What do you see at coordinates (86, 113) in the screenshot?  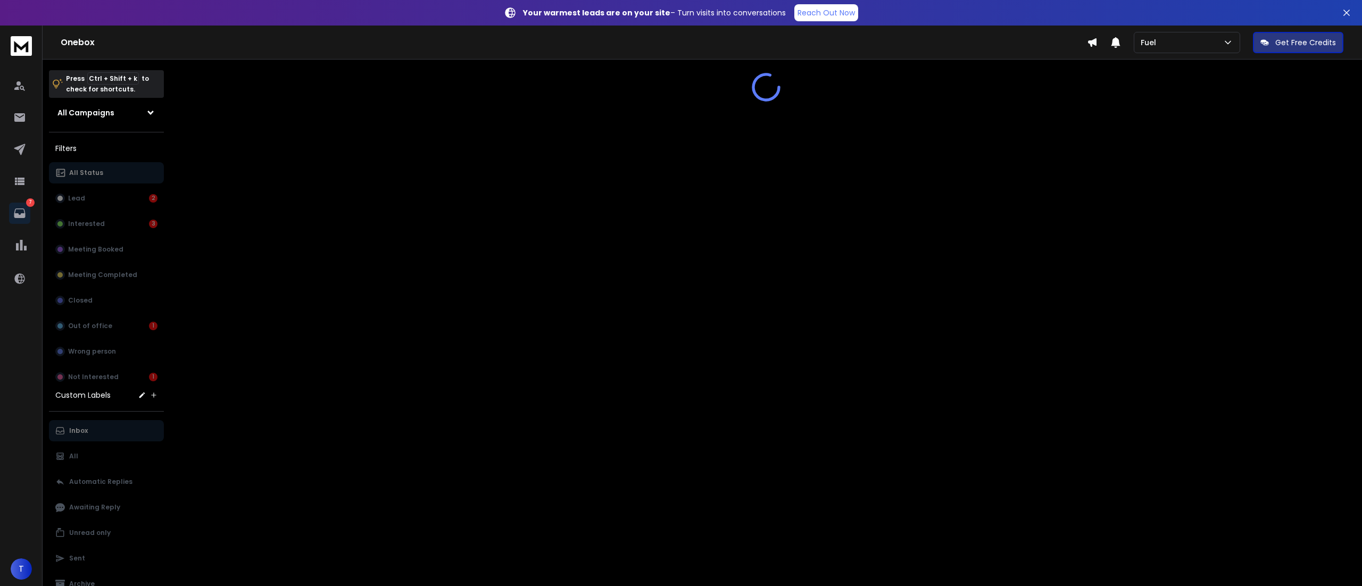 I see `h1: All Campaigns` at bounding box center [86, 113].